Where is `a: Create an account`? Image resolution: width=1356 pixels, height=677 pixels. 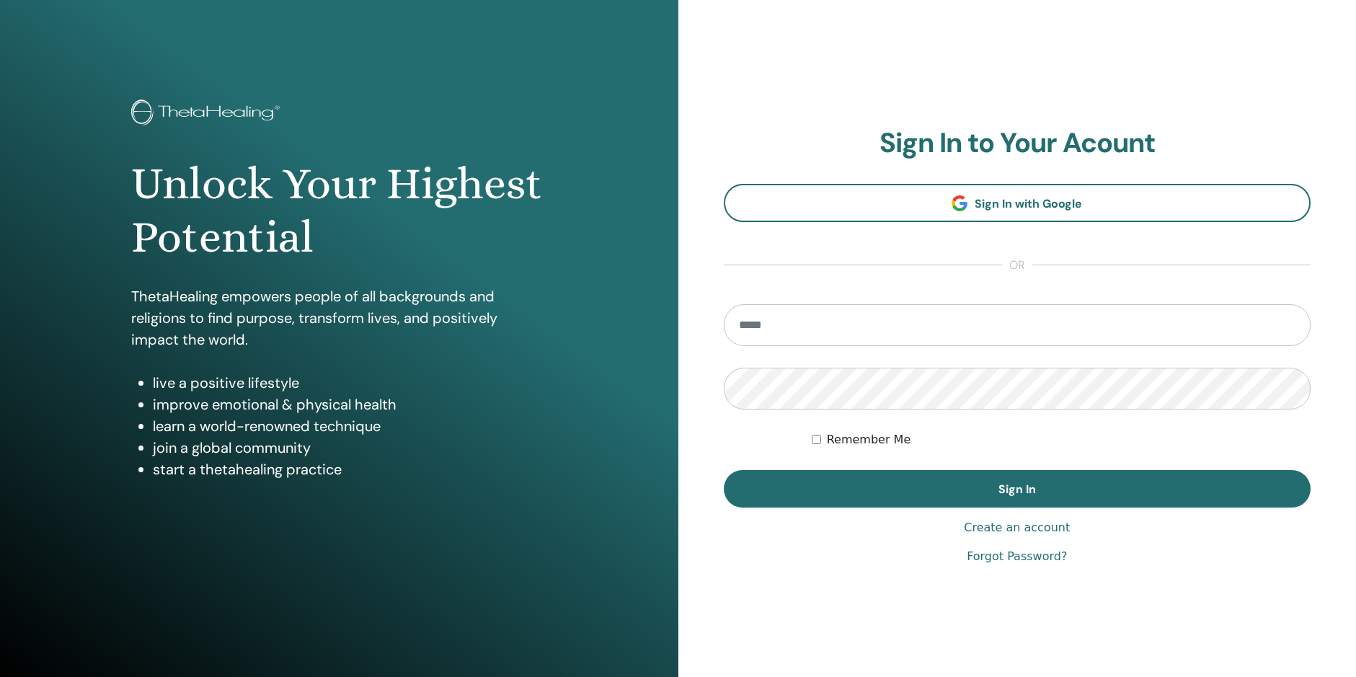 a: Create an account is located at coordinates (1016, 528).